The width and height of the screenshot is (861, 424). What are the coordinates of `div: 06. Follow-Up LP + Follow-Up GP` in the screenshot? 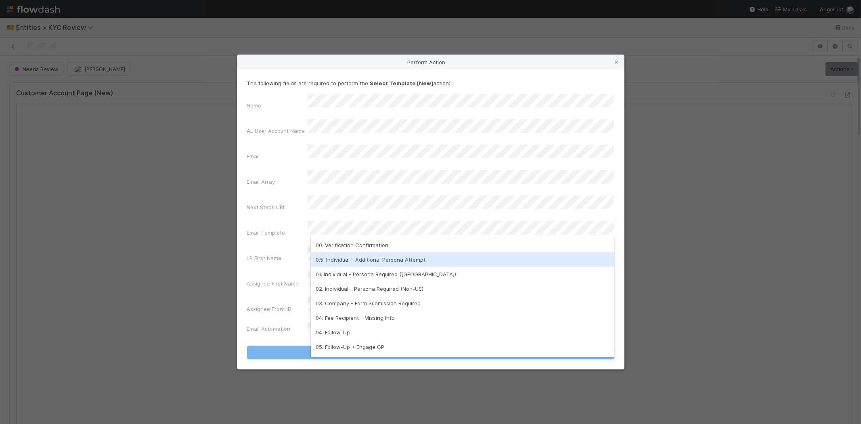 It's located at (463, 361).